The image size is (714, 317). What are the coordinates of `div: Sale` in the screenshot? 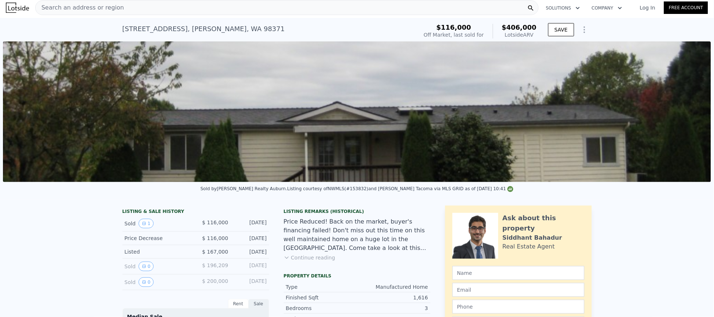 It's located at (259, 304).